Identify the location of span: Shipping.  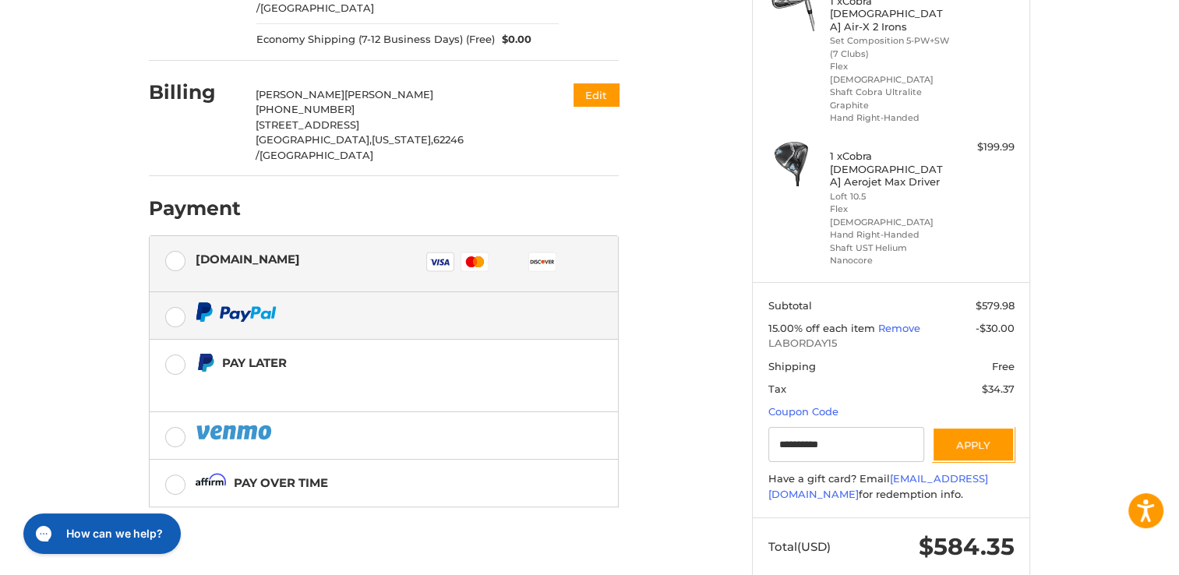
(791, 366).